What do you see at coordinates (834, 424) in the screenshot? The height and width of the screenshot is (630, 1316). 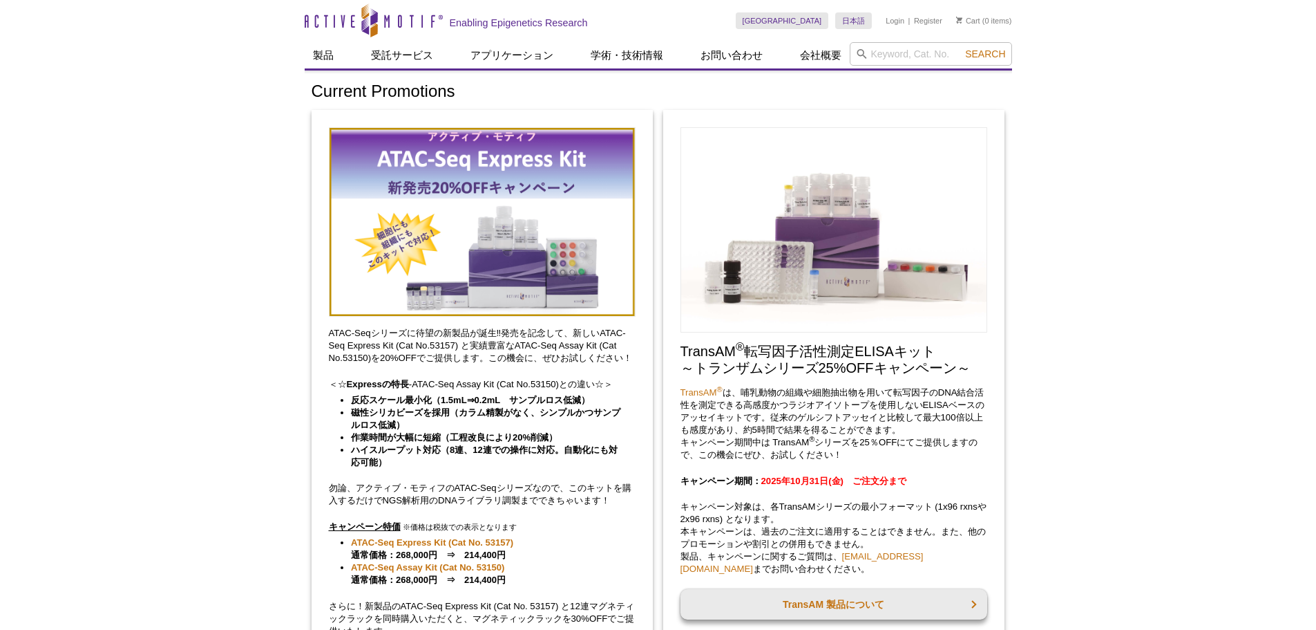 I see `p: は、哺乳動物の組織や細胞抽出物を用いて転写因子のDNA結合活性を測定できる高感度かつラジオアイソトープを使用しないELISAベースのアッセイキットです。従来のゲルシフトアッセイと比較して最大10...` at bounding box center [834, 424].